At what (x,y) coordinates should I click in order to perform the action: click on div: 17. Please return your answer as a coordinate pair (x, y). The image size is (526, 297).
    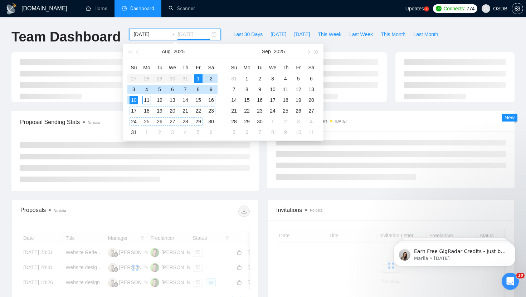
    Looking at the image, I should click on (273, 100).